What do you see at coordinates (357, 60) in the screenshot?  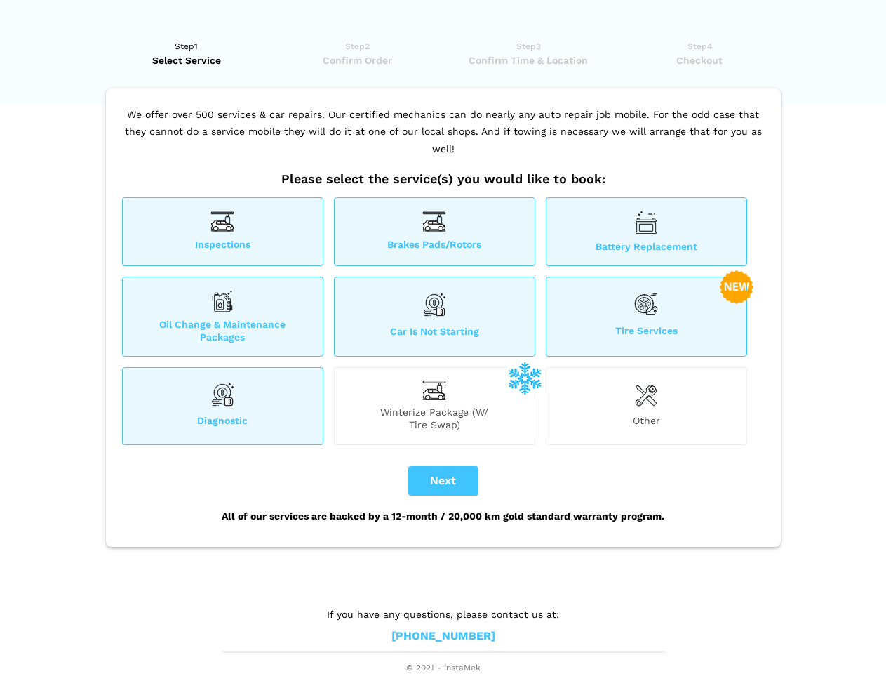 I see `span: Confirm Order` at bounding box center [357, 60].